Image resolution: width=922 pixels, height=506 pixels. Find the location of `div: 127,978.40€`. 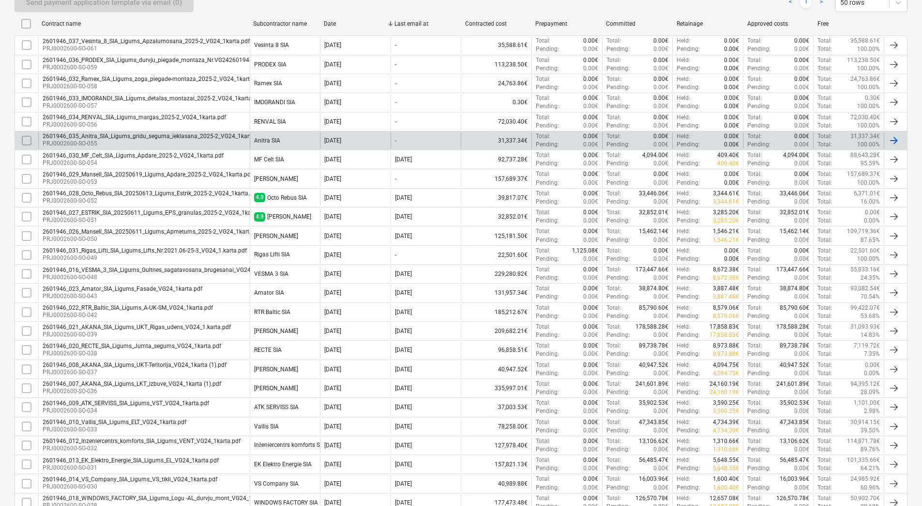

div: 127,978.40€ is located at coordinates (496, 445).